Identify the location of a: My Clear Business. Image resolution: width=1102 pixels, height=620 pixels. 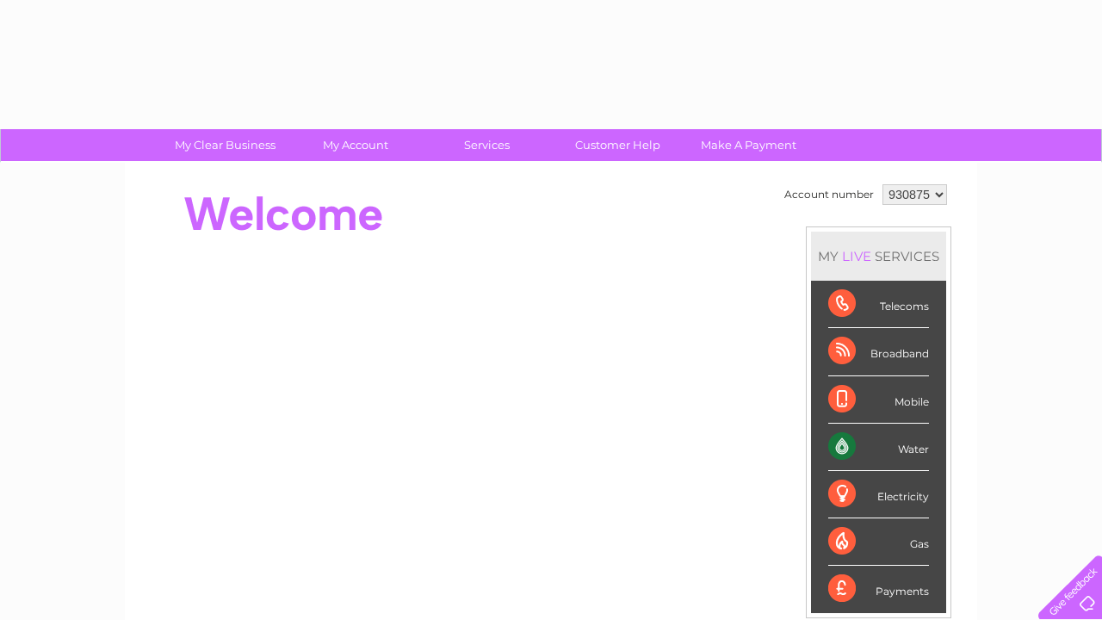
(225, 145).